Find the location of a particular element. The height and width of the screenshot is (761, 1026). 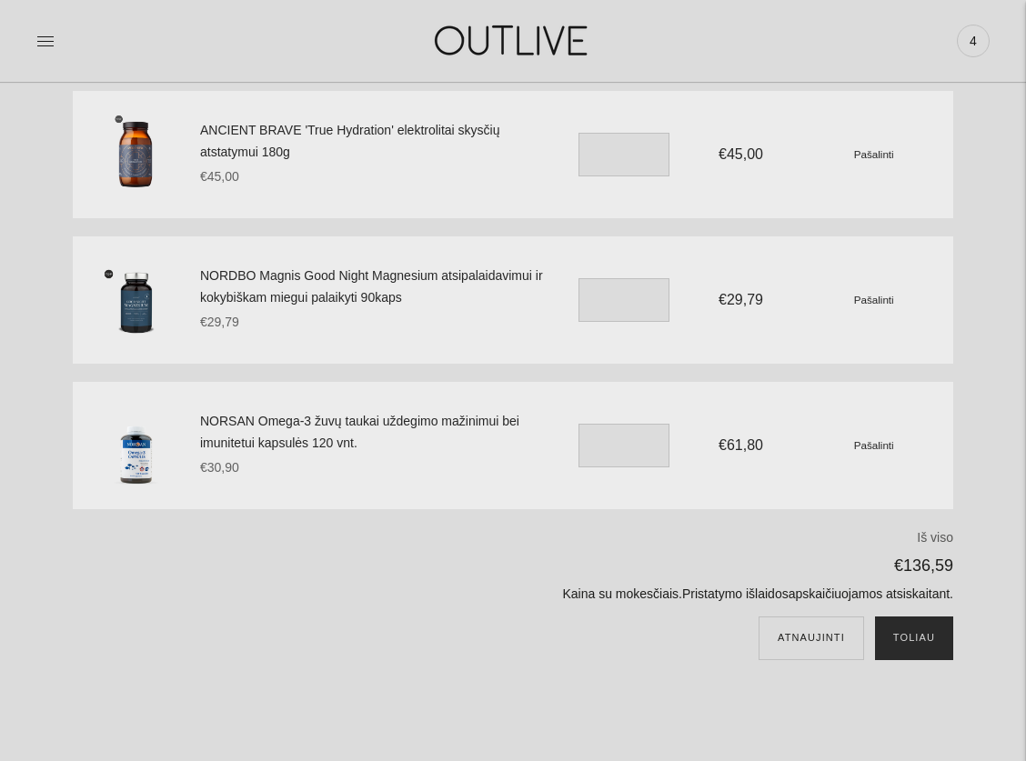

a: NORDBO Magnis Good Night Magnesium atsipalaidavimui ir kokybiškam miegui palaikyti 90kaps is located at coordinates (375, 287).